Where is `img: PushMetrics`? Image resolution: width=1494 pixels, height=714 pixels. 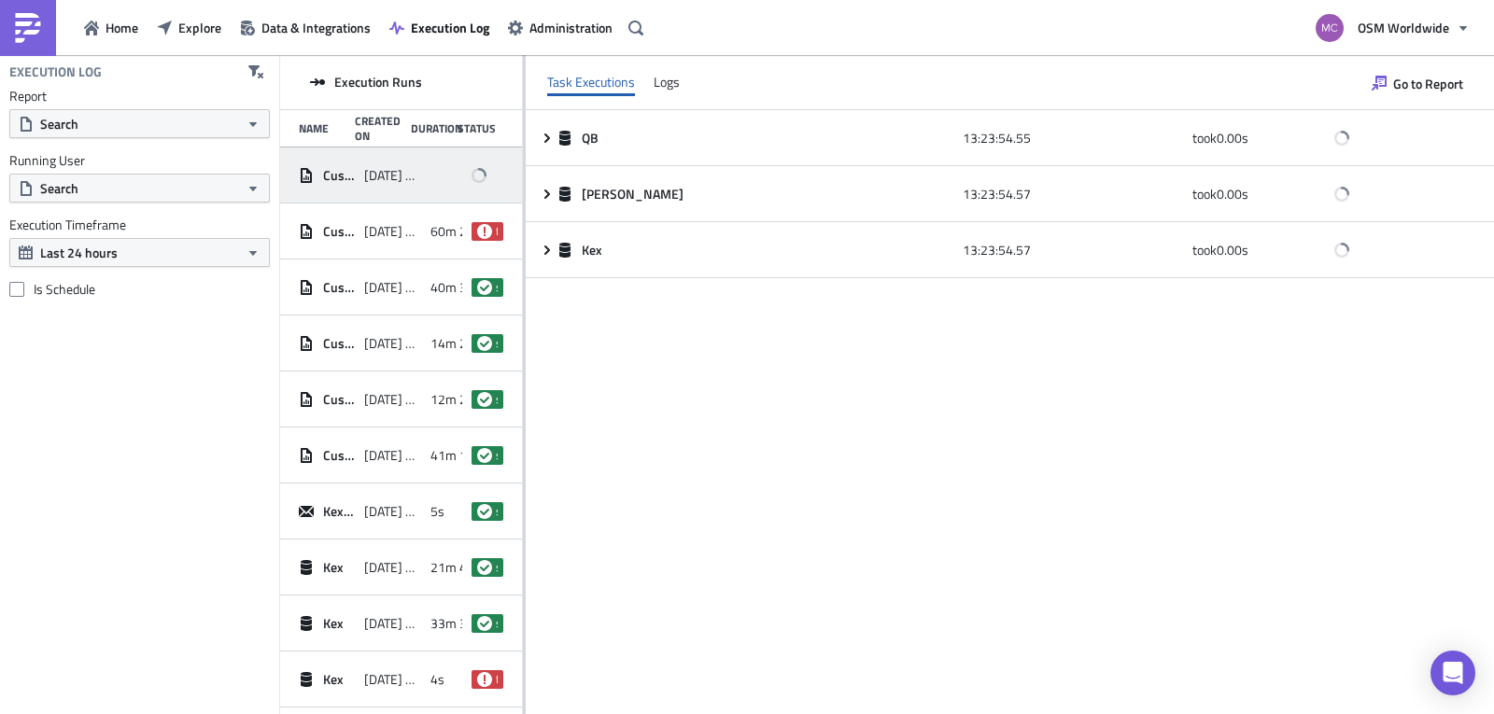
img: PushMetrics is located at coordinates (28, 28).